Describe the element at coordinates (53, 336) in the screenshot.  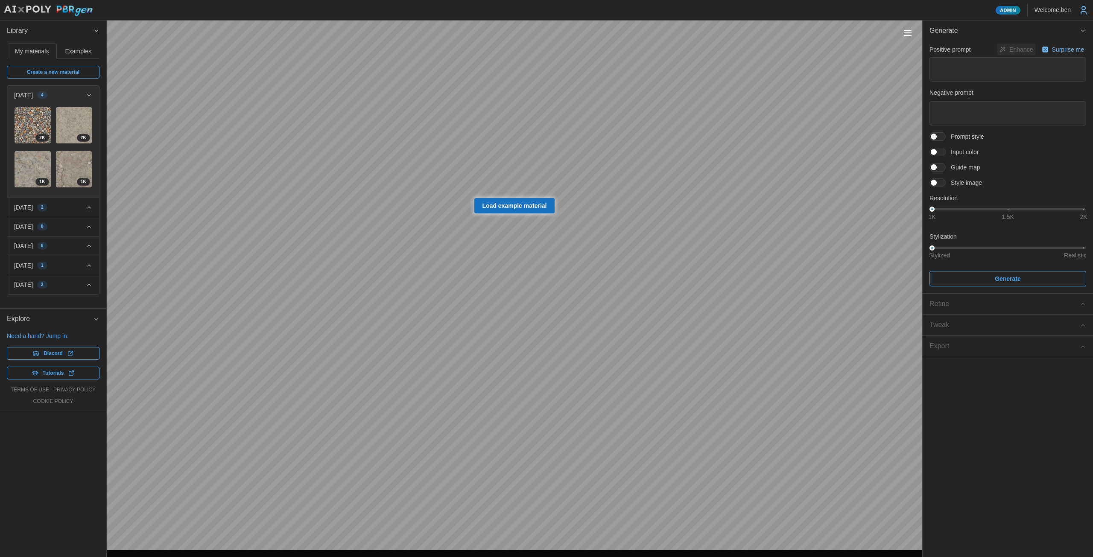
I see `p: Need a hand? Jump in:` at that location.